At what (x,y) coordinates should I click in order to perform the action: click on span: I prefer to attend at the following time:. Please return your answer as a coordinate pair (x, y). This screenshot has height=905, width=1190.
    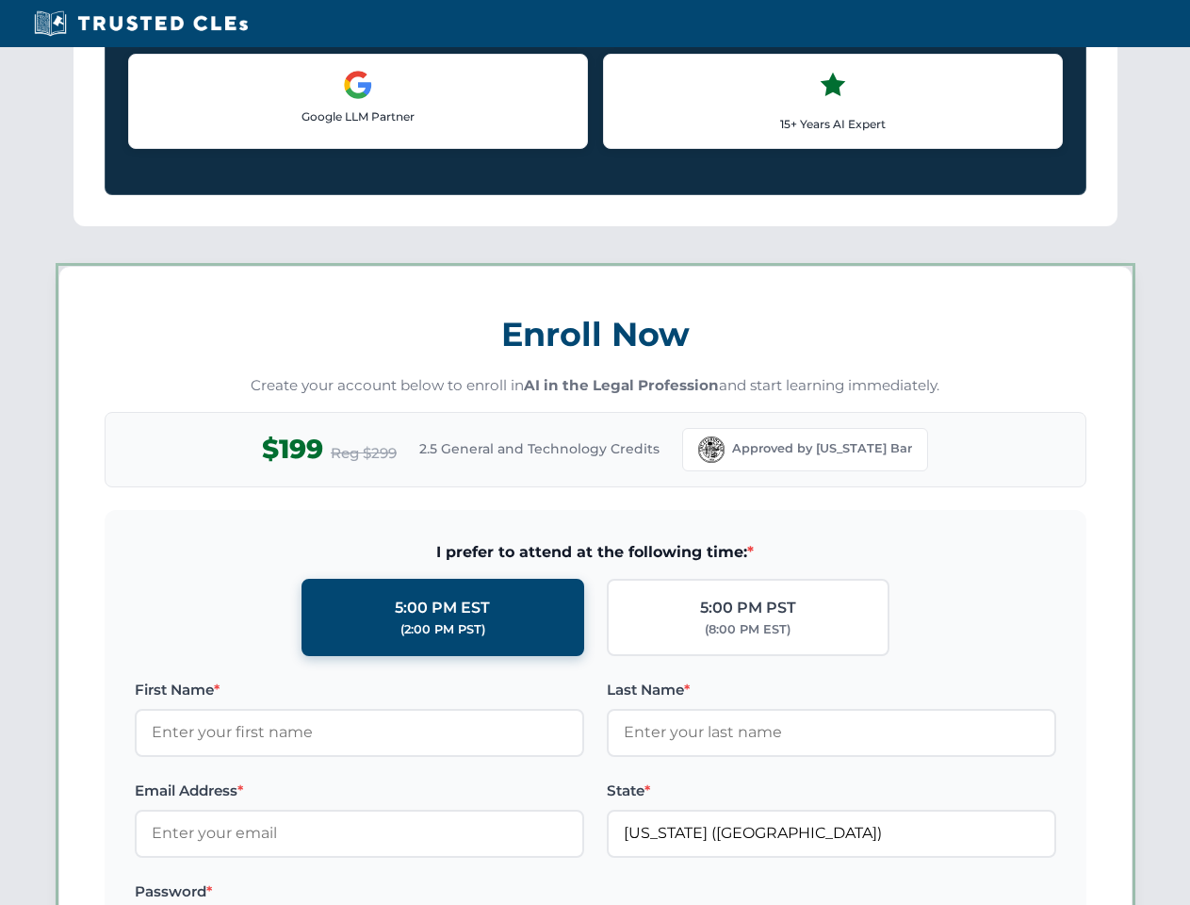
    Looking at the image, I should click on (596, 552).